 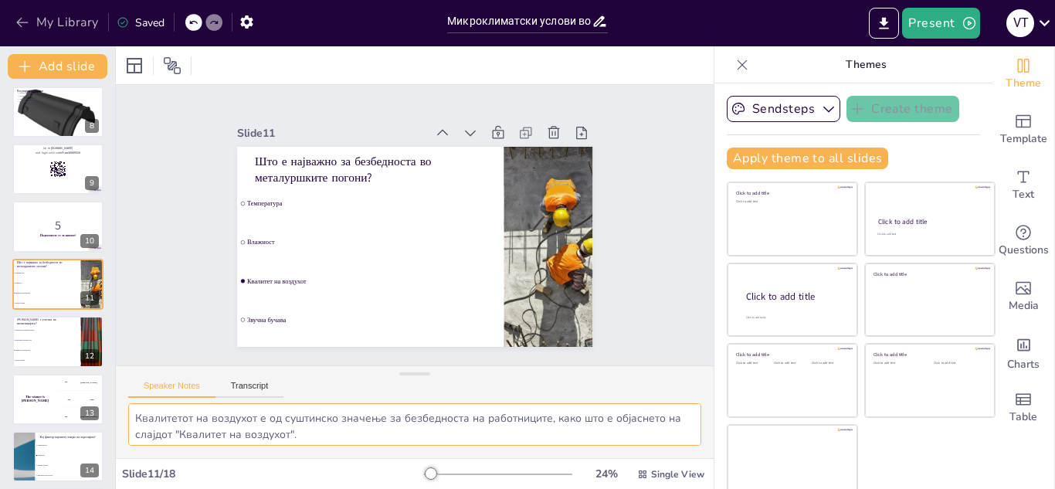 What do you see at coordinates (783, 109) in the screenshot?
I see `button: Sendsteps` at bounding box center [783, 109].